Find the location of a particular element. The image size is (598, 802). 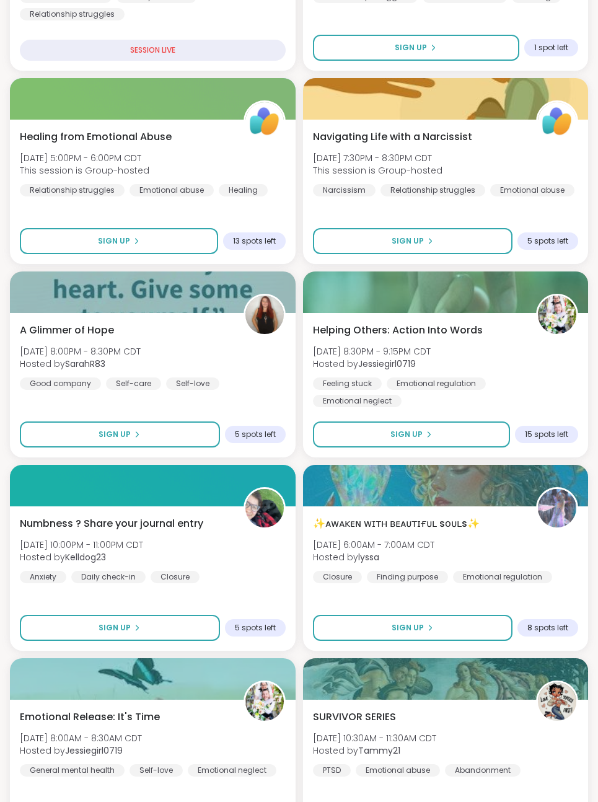

div: Daily check-in is located at coordinates (109, 577).